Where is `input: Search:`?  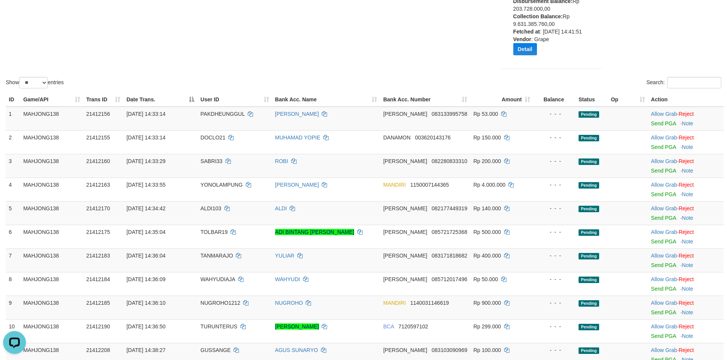 input: Search: is located at coordinates (694, 83).